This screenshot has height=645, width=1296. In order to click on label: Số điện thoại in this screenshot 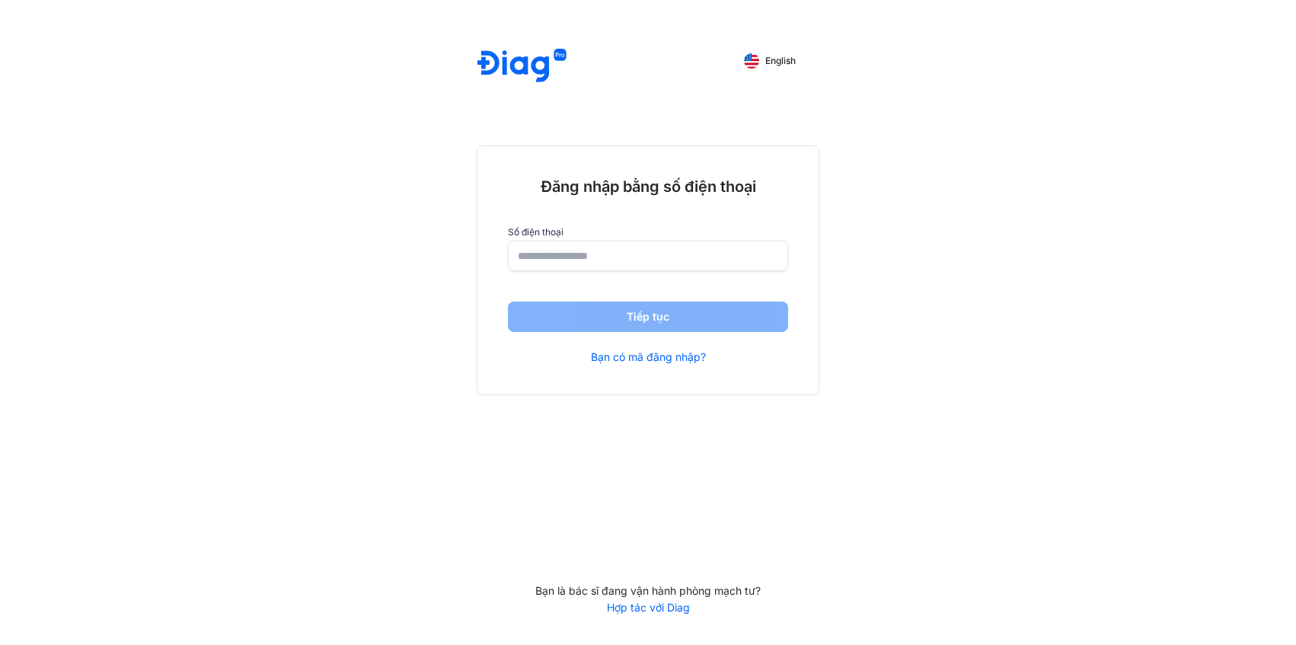, I will do `click(648, 232)`.